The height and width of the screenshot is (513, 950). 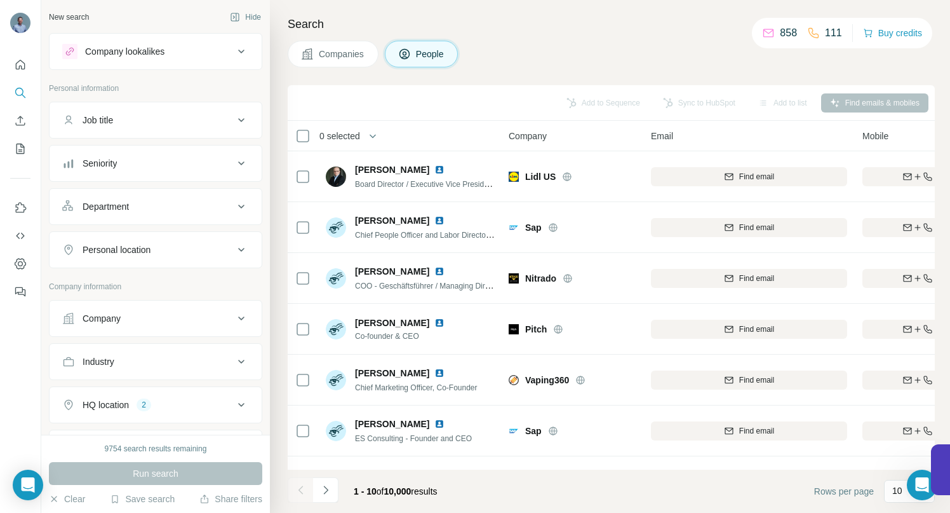 I want to click on span: 10,000, so click(x=398, y=491).